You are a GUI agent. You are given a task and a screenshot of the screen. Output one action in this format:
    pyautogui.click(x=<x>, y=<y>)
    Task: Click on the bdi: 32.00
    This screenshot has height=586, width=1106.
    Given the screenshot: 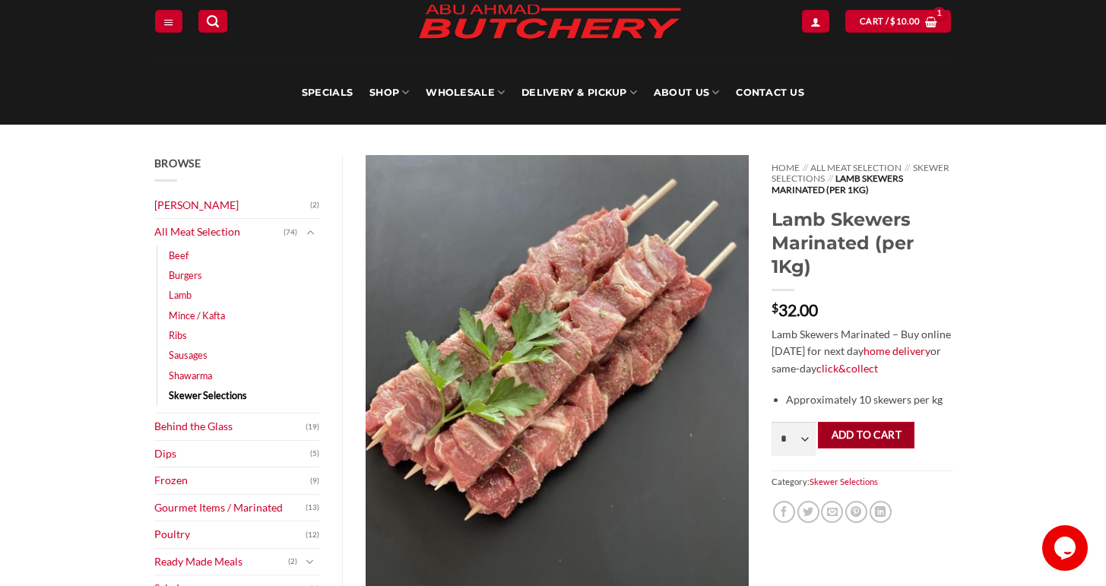 What is the action you would take?
    pyautogui.click(x=794, y=309)
    